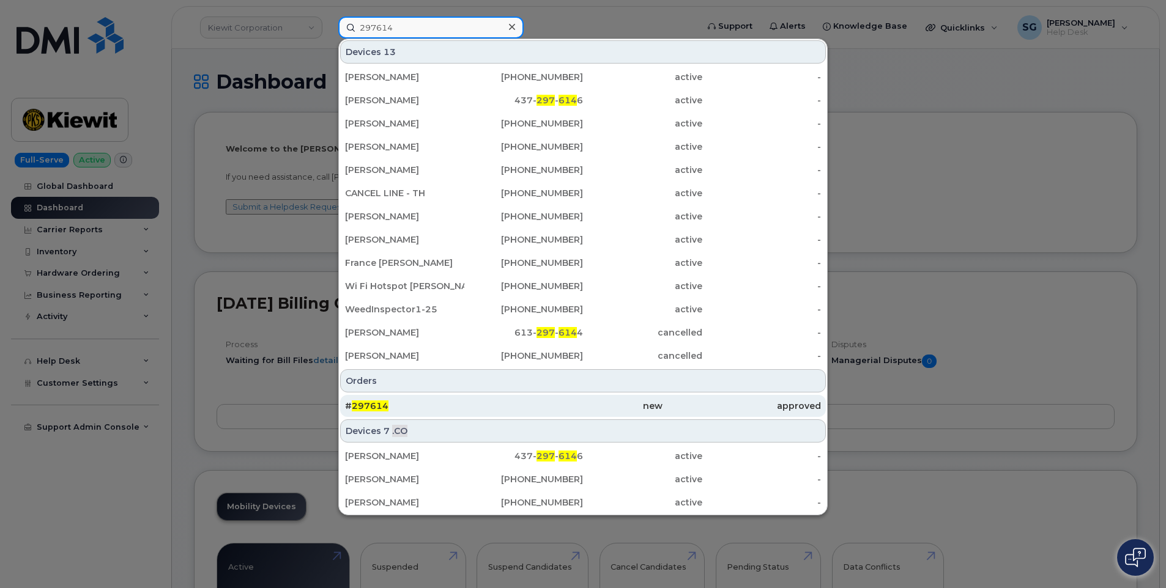 The image size is (1166, 588). Describe the element at coordinates (404, 193) in the screenshot. I see `div: CANCEL LINE - TH` at that location.